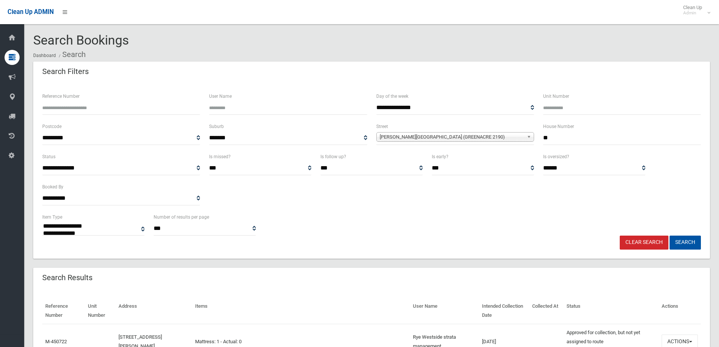 This screenshot has height=347, width=719. I want to click on th: Collected At, so click(546, 311).